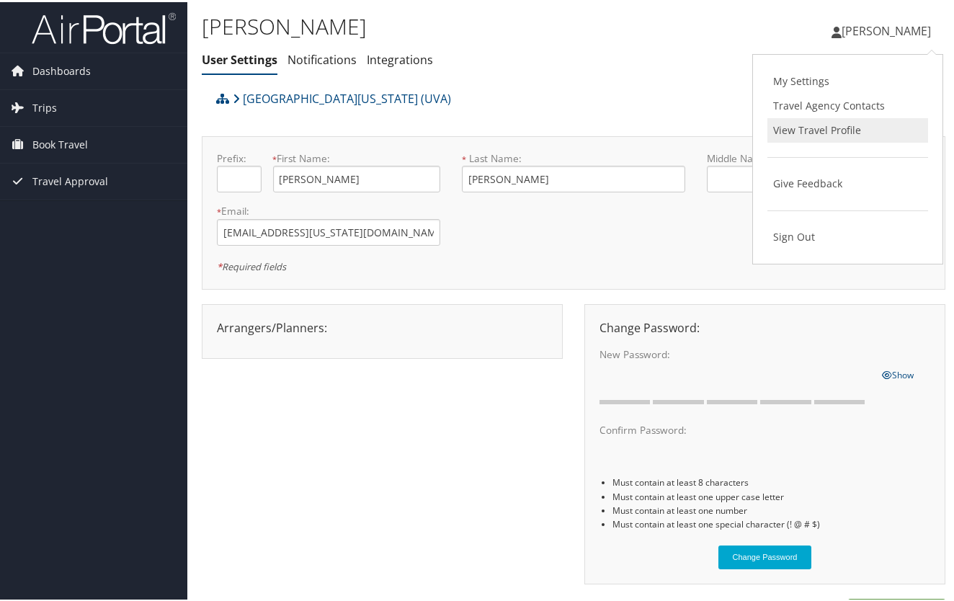 Image resolution: width=954 pixels, height=601 pixels. I want to click on label: Email:, so click(329, 209).